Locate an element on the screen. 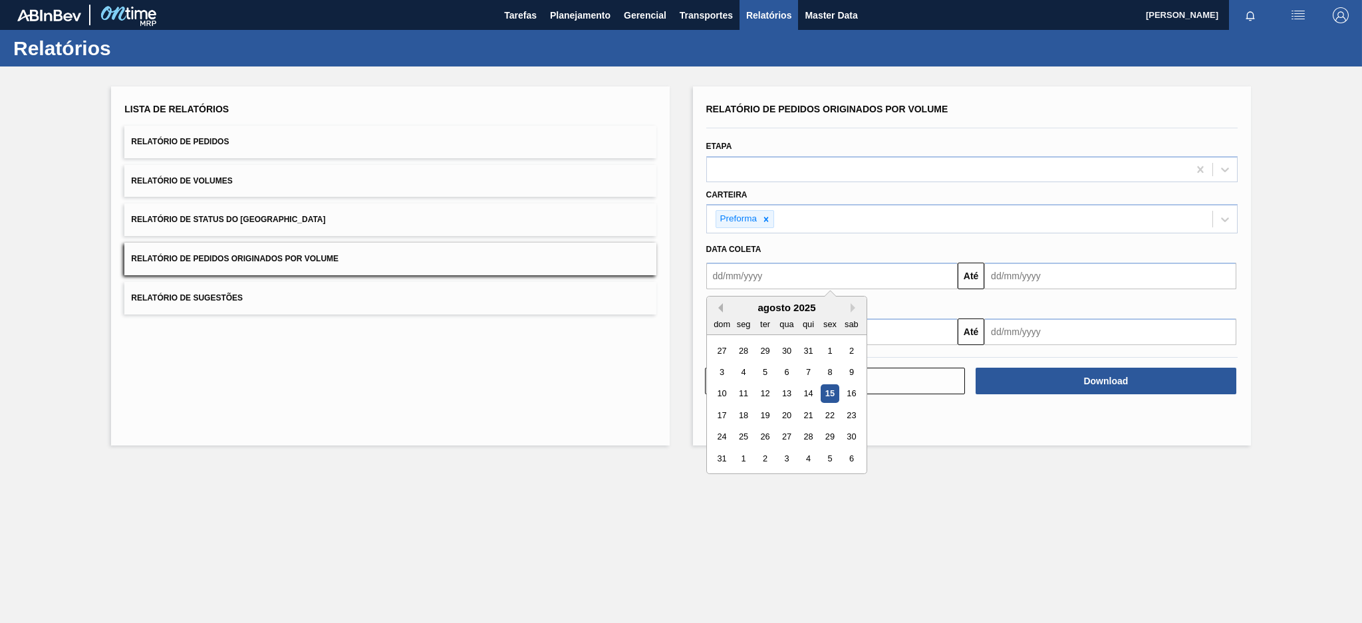  div: Choose sexta-feira, 29 de agosto de 2025 is located at coordinates (829, 437).